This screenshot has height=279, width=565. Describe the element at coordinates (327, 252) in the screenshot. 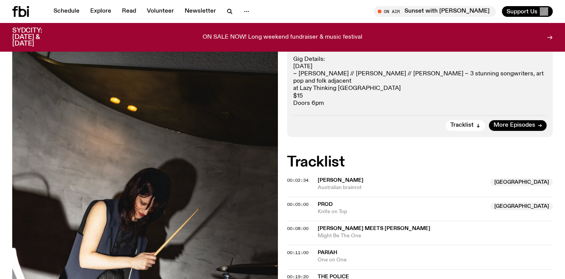

I see `span: Pariah` at that location.